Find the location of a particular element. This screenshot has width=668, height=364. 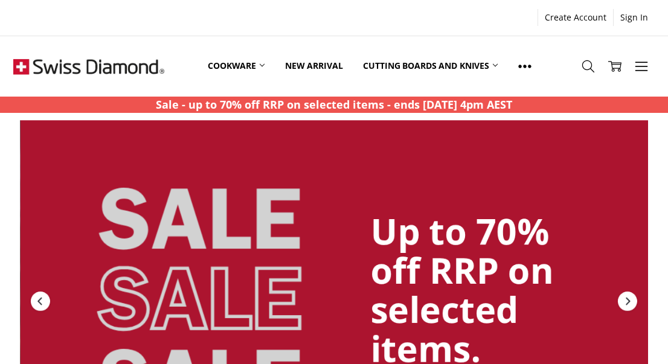

a: New arrival is located at coordinates (313, 66).